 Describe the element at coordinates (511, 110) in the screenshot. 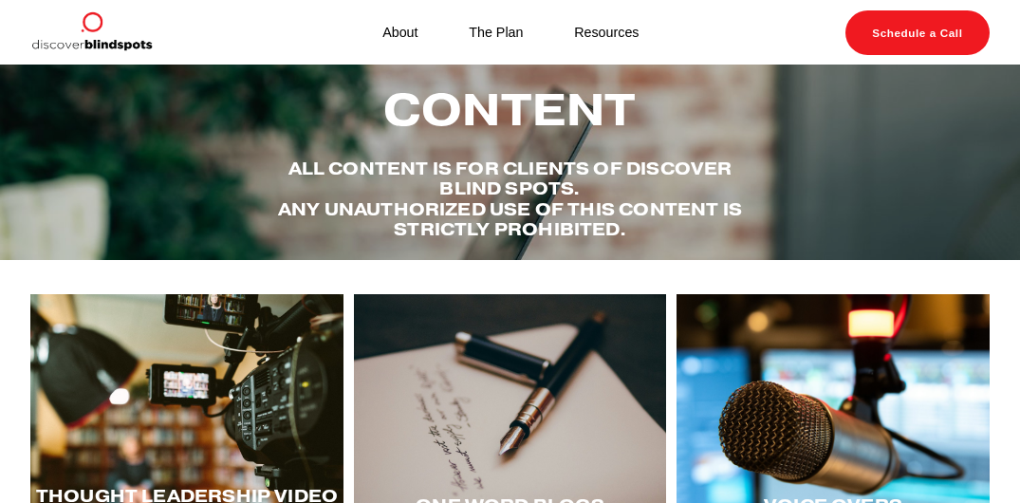

I see `h2: Content` at that location.